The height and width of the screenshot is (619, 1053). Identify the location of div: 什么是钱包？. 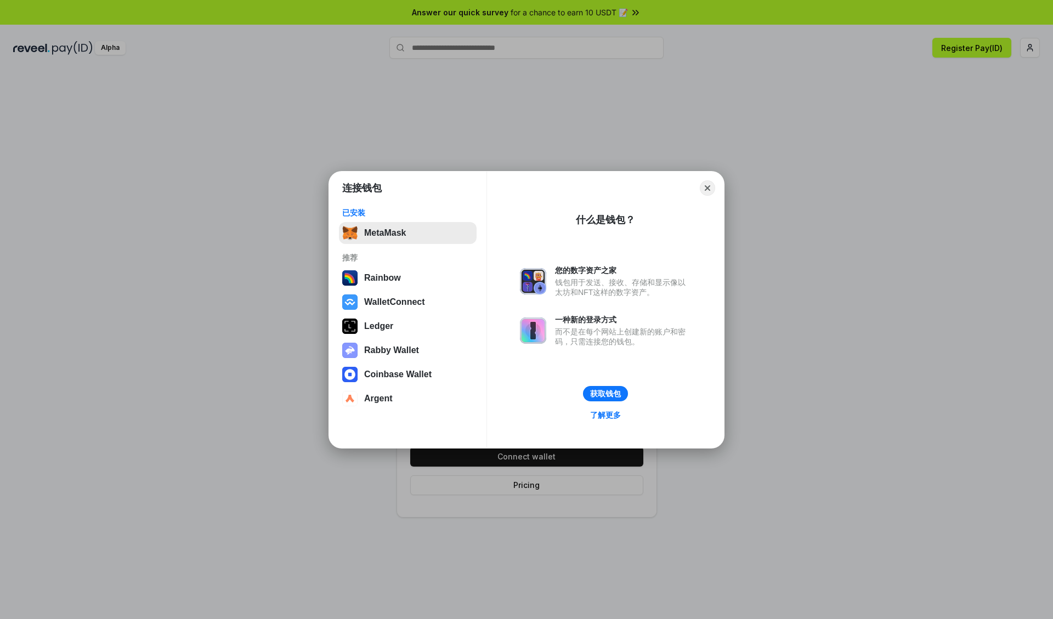
(606, 220).